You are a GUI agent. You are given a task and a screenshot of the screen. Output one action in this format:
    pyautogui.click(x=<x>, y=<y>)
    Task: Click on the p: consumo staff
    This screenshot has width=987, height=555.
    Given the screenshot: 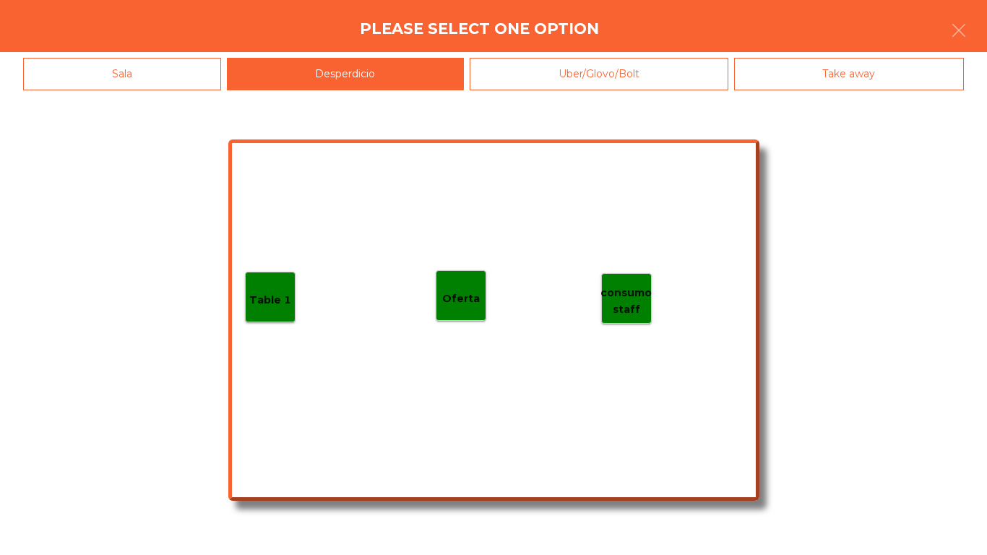 What is the action you would take?
    pyautogui.click(x=625, y=300)
    